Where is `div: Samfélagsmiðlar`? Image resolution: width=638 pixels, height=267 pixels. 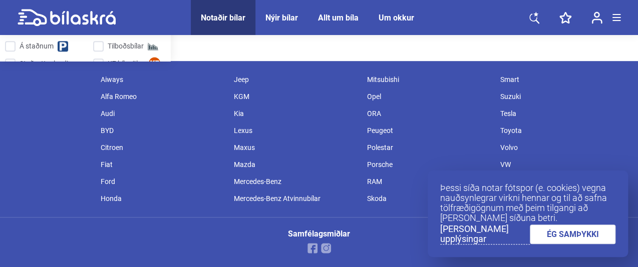
div: Samfélagsmiðlar is located at coordinates (319, 234).